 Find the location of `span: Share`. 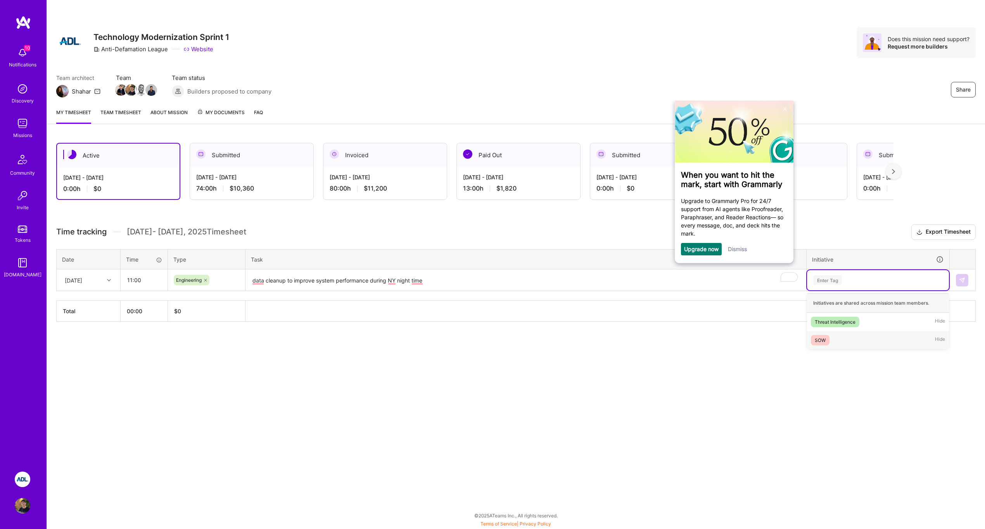

span: Share is located at coordinates (964, 90).